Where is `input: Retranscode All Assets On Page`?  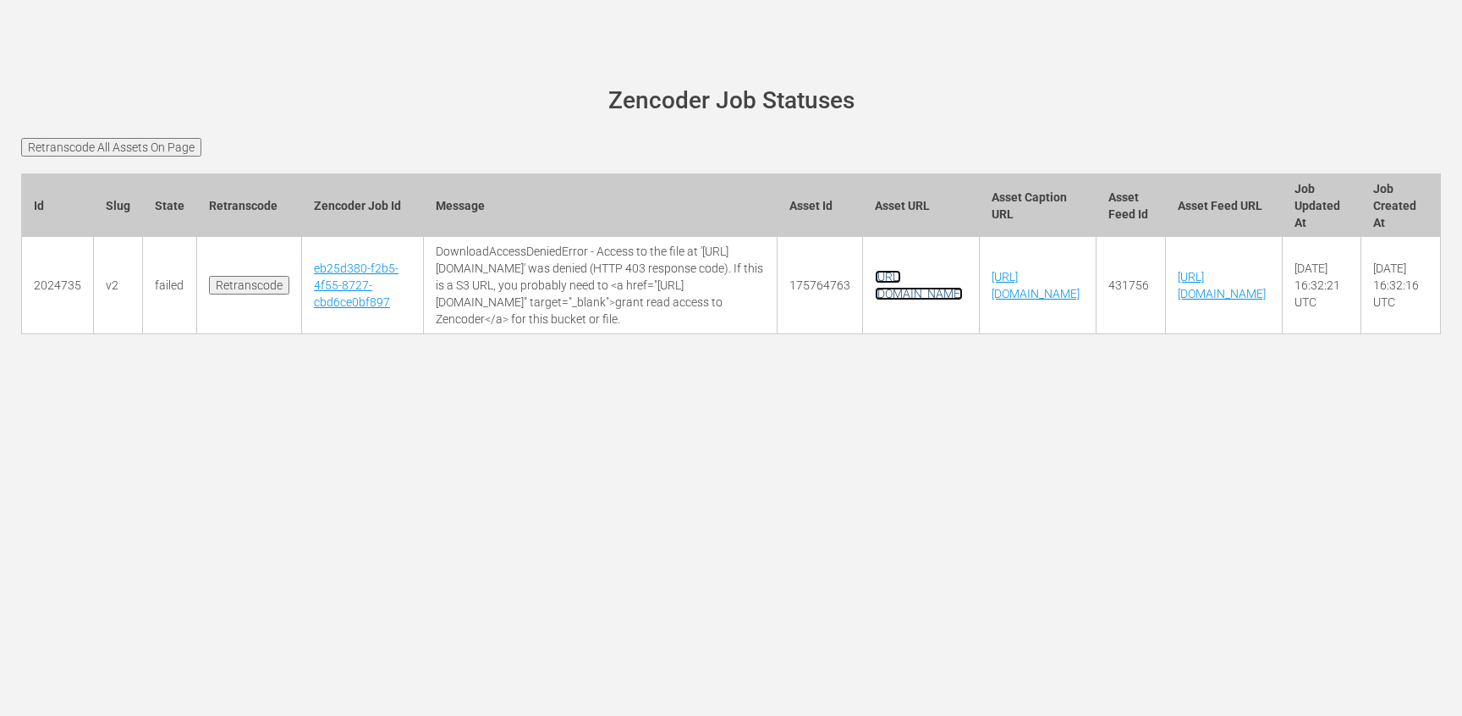
input: Retranscode All Assets On Page is located at coordinates (111, 147).